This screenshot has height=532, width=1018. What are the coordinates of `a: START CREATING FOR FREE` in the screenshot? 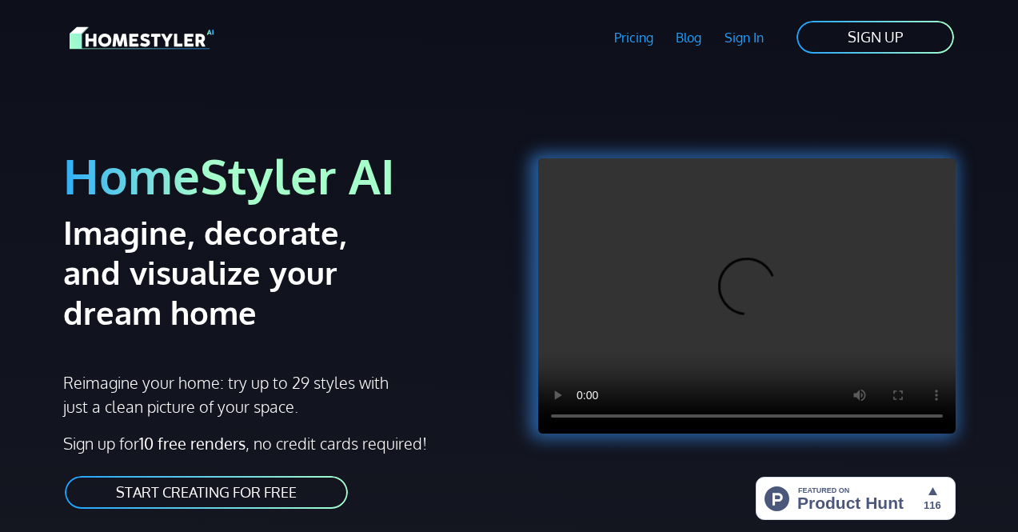 It's located at (206, 492).